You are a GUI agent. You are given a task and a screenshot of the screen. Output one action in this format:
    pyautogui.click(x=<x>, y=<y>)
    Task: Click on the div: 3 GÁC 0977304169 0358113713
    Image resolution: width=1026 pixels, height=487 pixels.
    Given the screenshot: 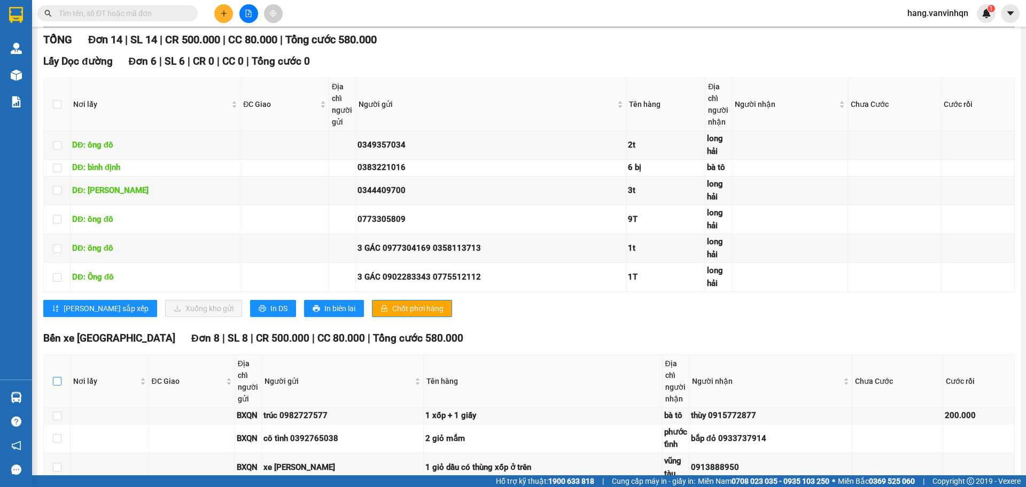 What is the action you would take?
    pyautogui.click(x=491, y=249)
    